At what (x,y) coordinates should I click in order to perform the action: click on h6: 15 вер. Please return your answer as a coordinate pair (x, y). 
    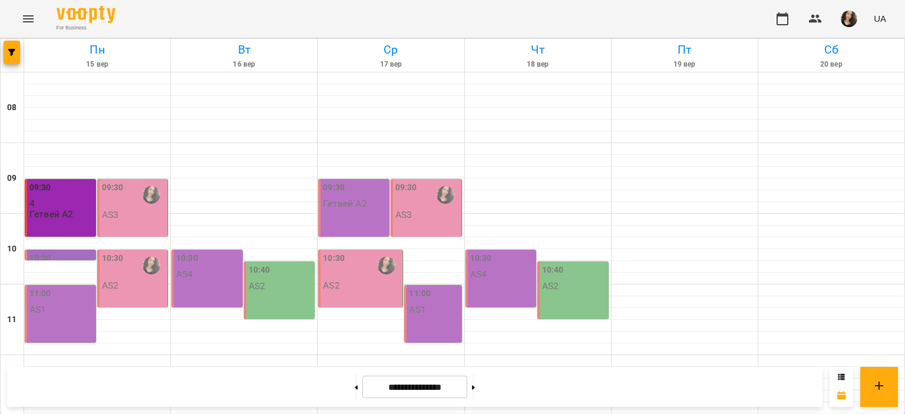
    Looking at the image, I should click on (97, 64).